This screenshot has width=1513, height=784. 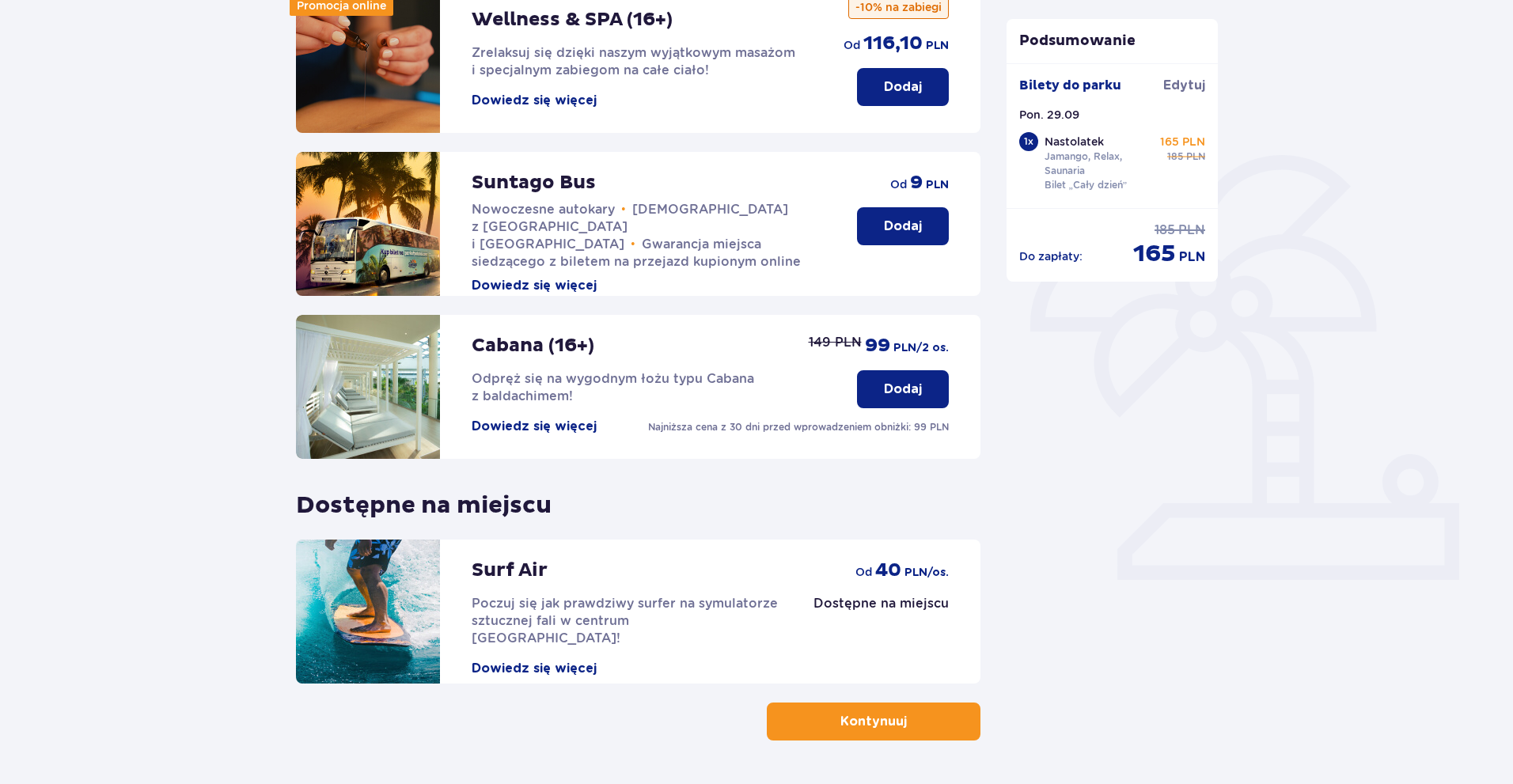 I want to click on p: Suntago Bus, so click(x=533, y=183).